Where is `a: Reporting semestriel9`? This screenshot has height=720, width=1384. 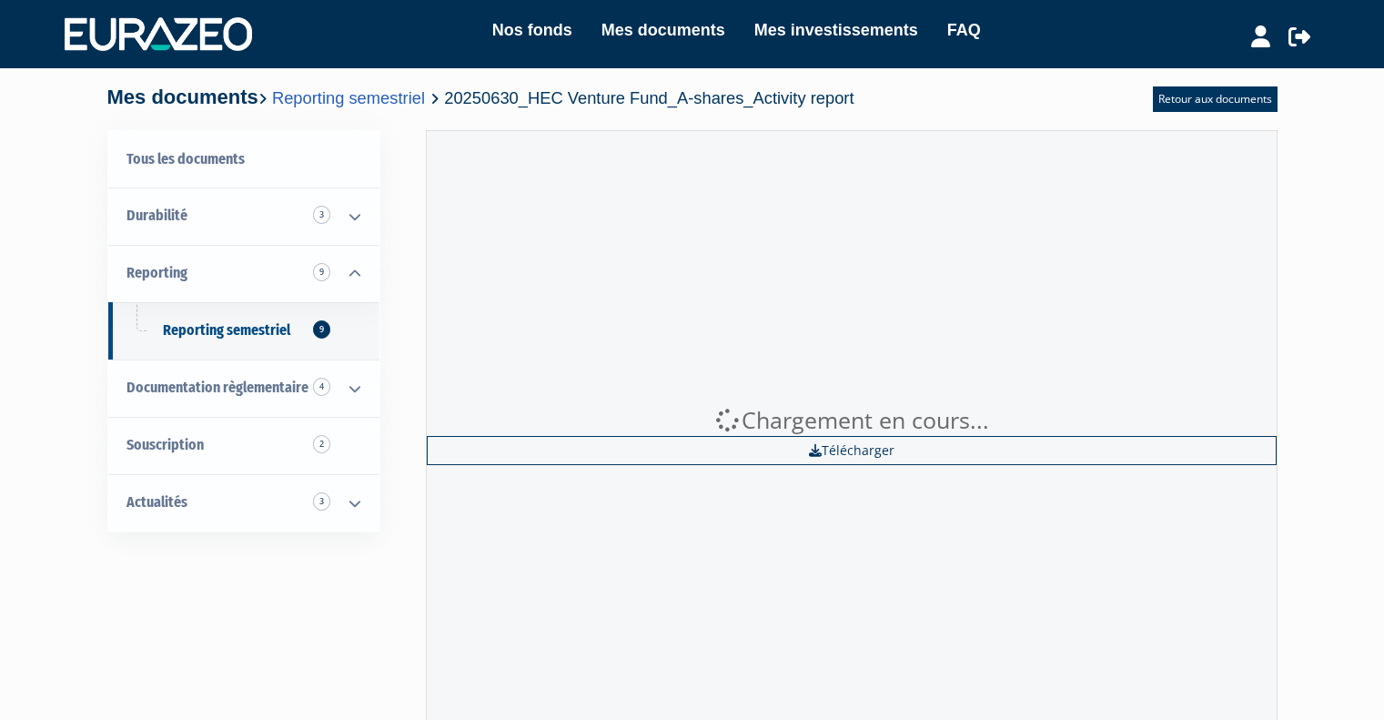
a: Reporting semestriel9 is located at coordinates (244, 330).